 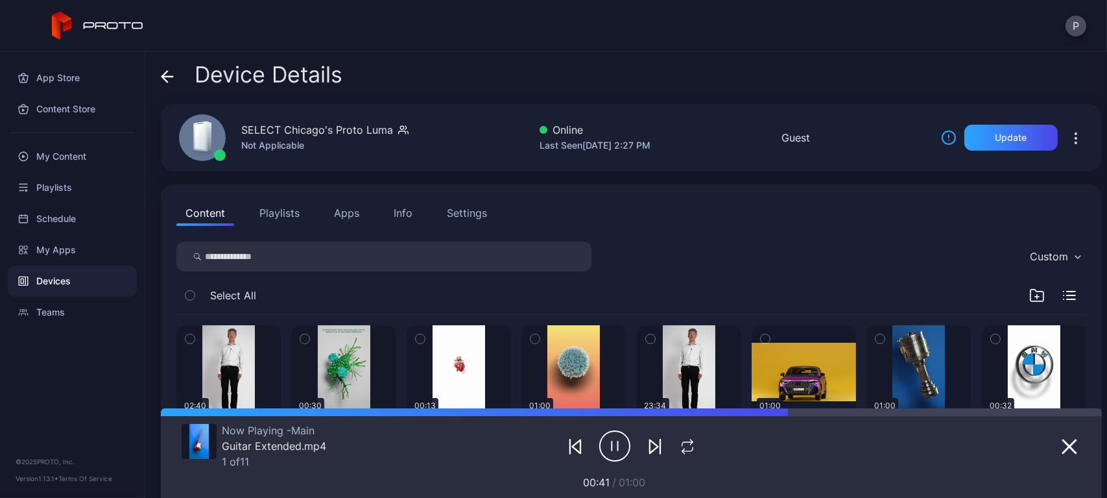 I want to click on span: Version 1.13.1 •, so click(x=37, y=478).